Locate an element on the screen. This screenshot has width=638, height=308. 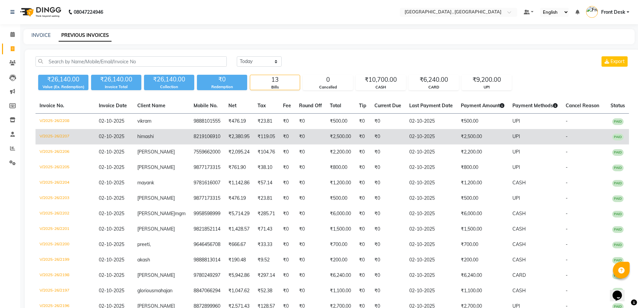
td: 9781616007 is located at coordinates (207, 183).